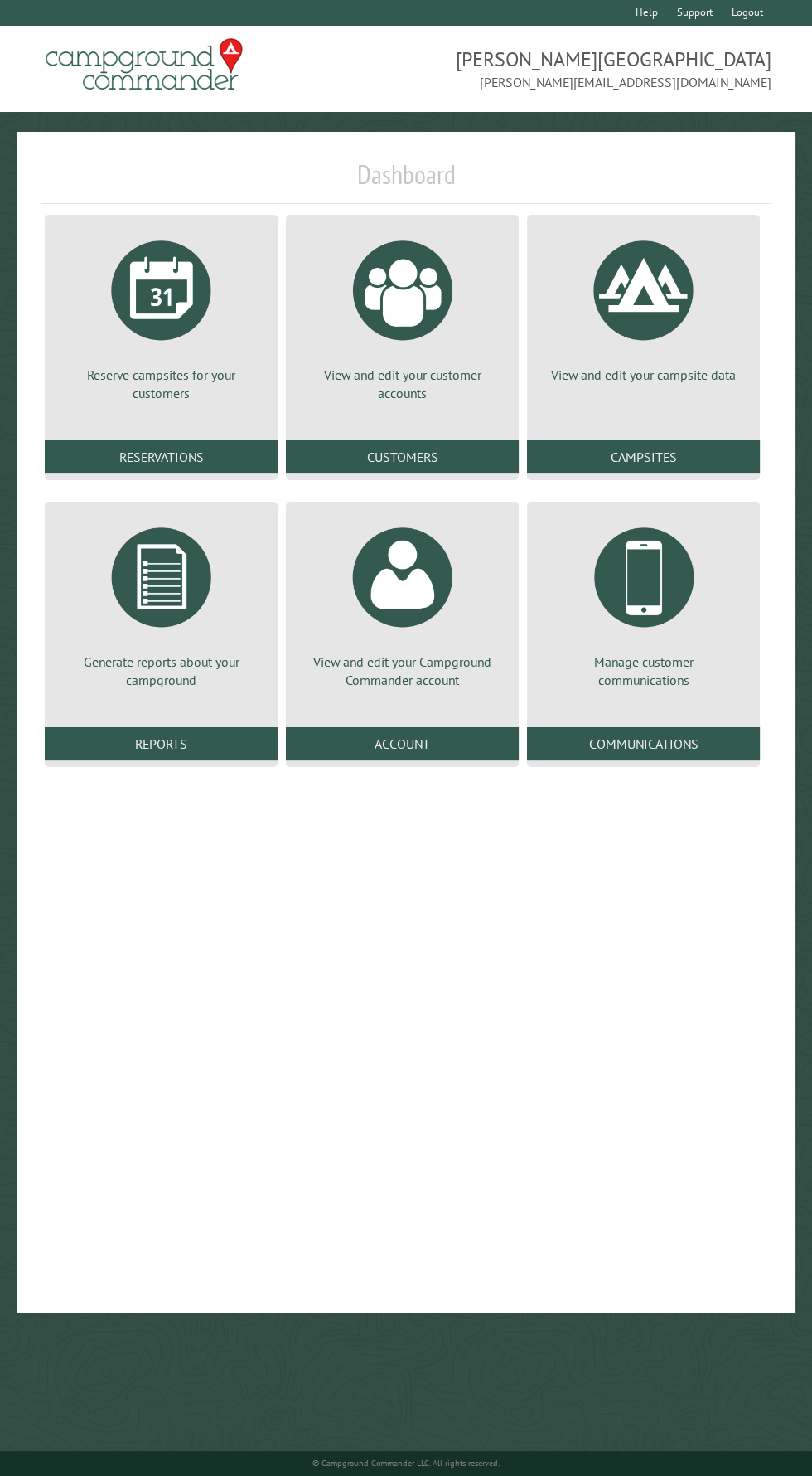 This screenshot has width=812, height=1476. I want to click on a: Generate reports about your campground, so click(161, 602).